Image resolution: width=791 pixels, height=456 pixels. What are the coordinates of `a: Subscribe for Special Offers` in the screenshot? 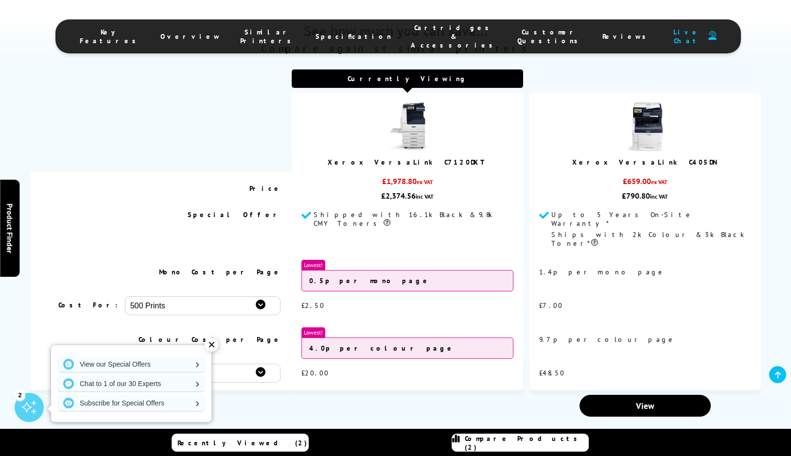 It's located at (131, 403).